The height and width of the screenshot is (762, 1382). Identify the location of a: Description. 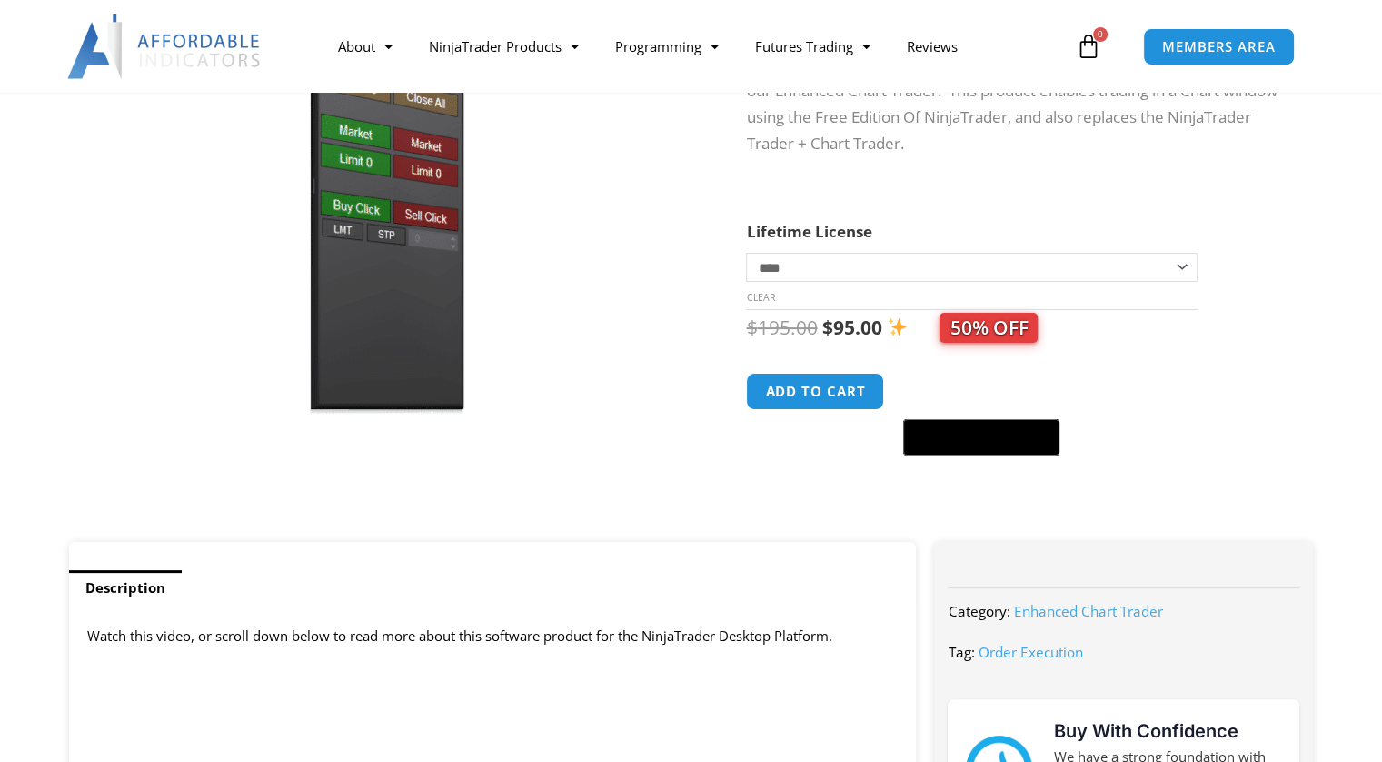
(125, 587).